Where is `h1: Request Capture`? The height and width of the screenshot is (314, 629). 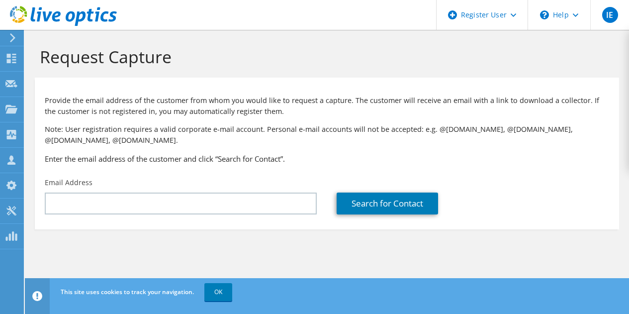 h1: Request Capture is located at coordinates (324, 57).